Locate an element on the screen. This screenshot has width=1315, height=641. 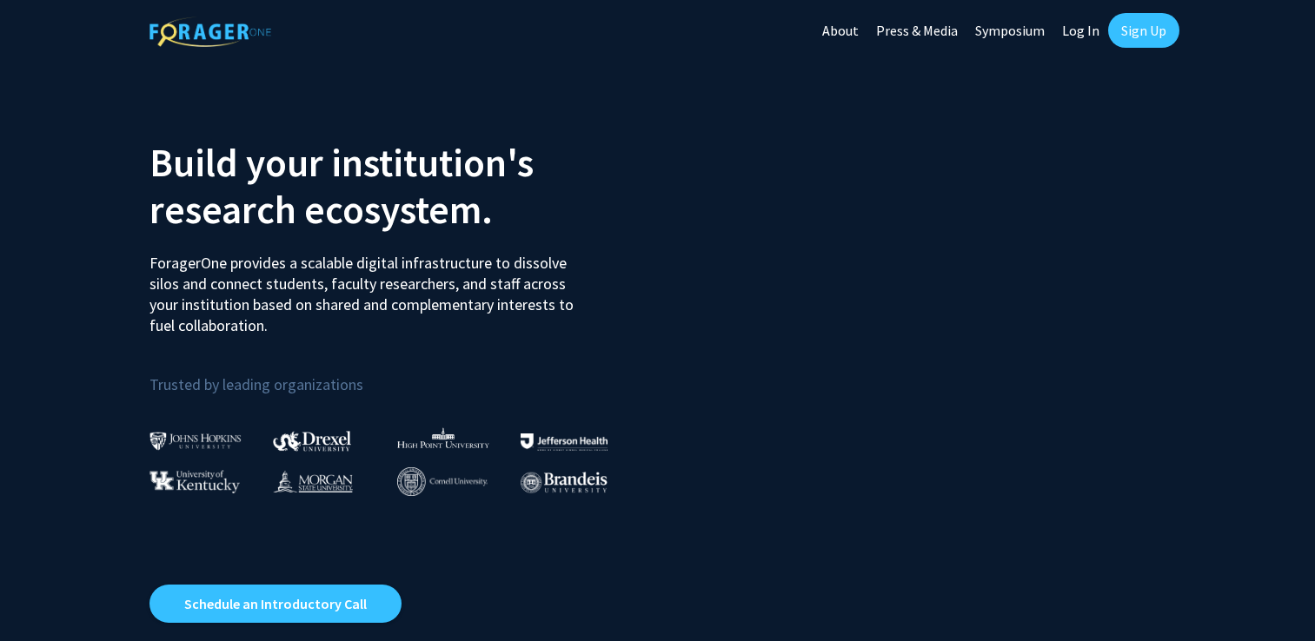
img: University of Kentucky is located at coordinates (195, 481).